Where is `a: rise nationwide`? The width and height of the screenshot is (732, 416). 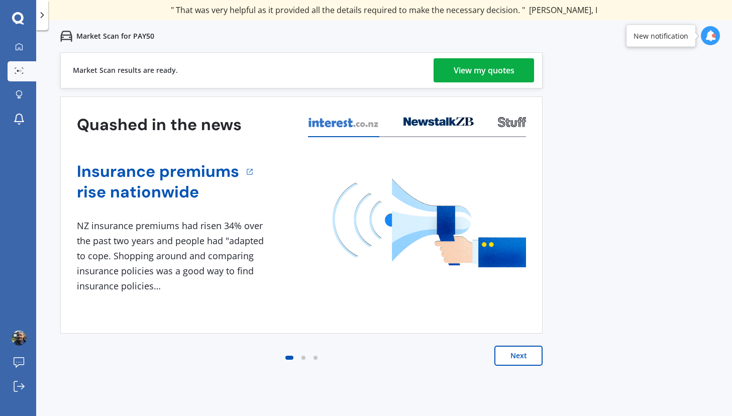
a: rise nationwide is located at coordinates (158, 192).